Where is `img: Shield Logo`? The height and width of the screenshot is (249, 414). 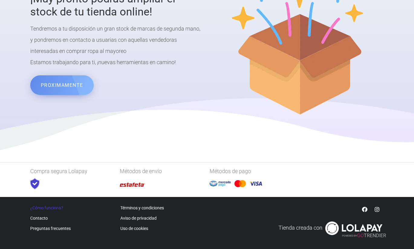 img: Shield Logo is located at coordinates (35, 184).